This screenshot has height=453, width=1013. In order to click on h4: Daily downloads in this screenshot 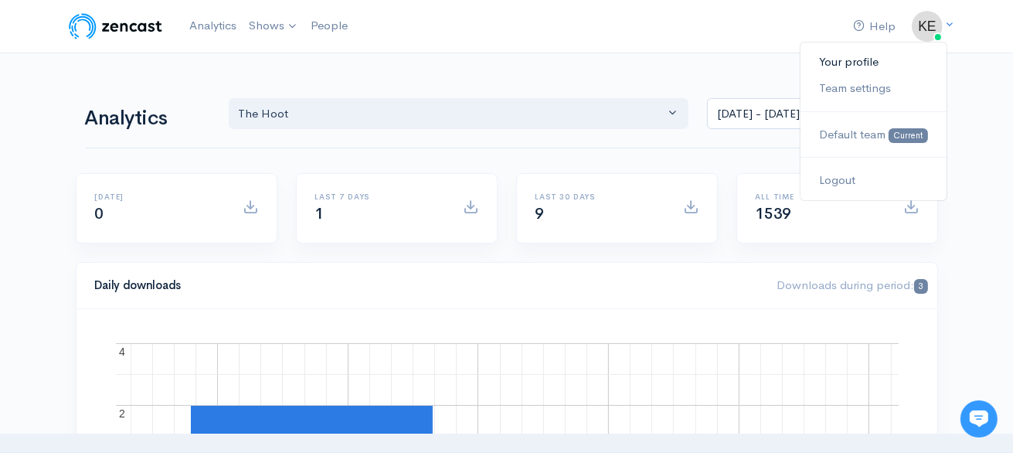, I will do `click(426, 285)`.